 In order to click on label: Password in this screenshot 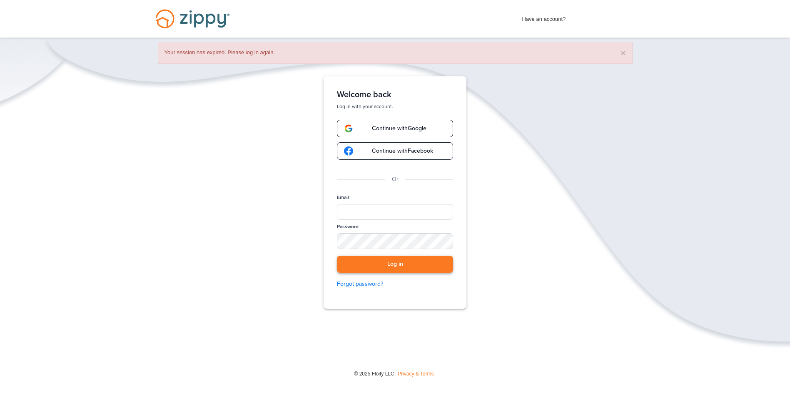, I will do `click(348, 226)`.